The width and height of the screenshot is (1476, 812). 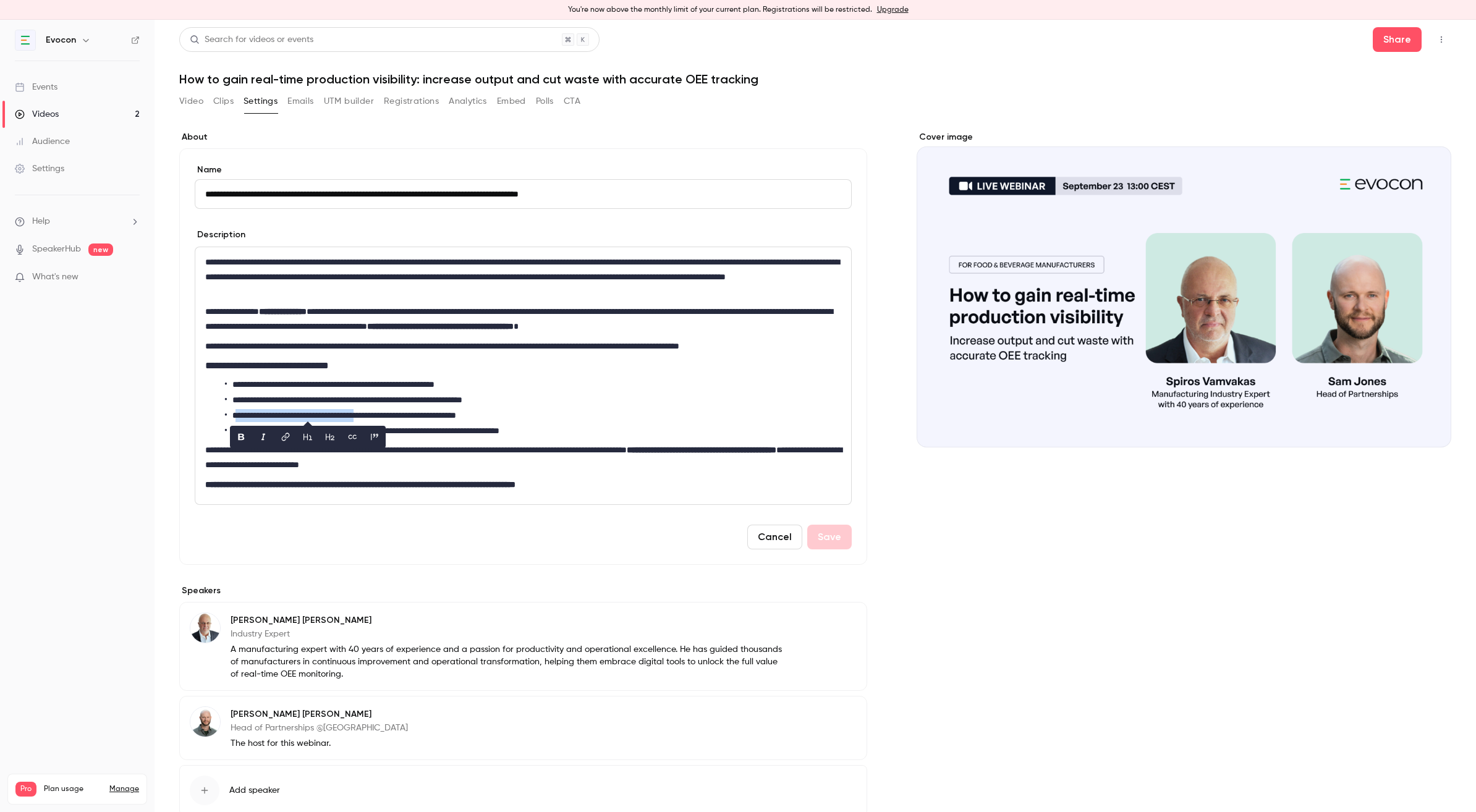 I want to click on button: link, so click(x=286, y=437).